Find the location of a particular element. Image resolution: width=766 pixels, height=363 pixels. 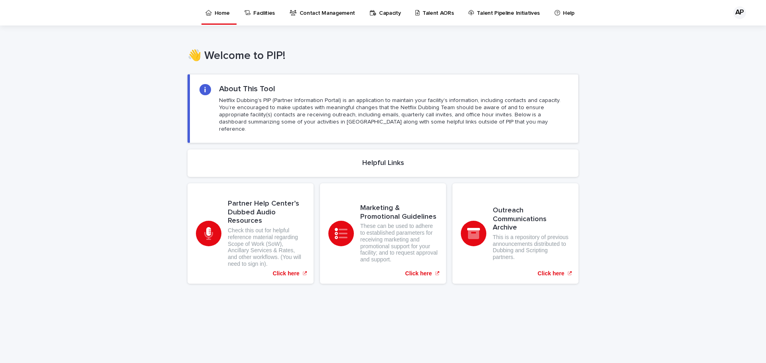

h2: About This Tool is located at coordinates (247, 89).